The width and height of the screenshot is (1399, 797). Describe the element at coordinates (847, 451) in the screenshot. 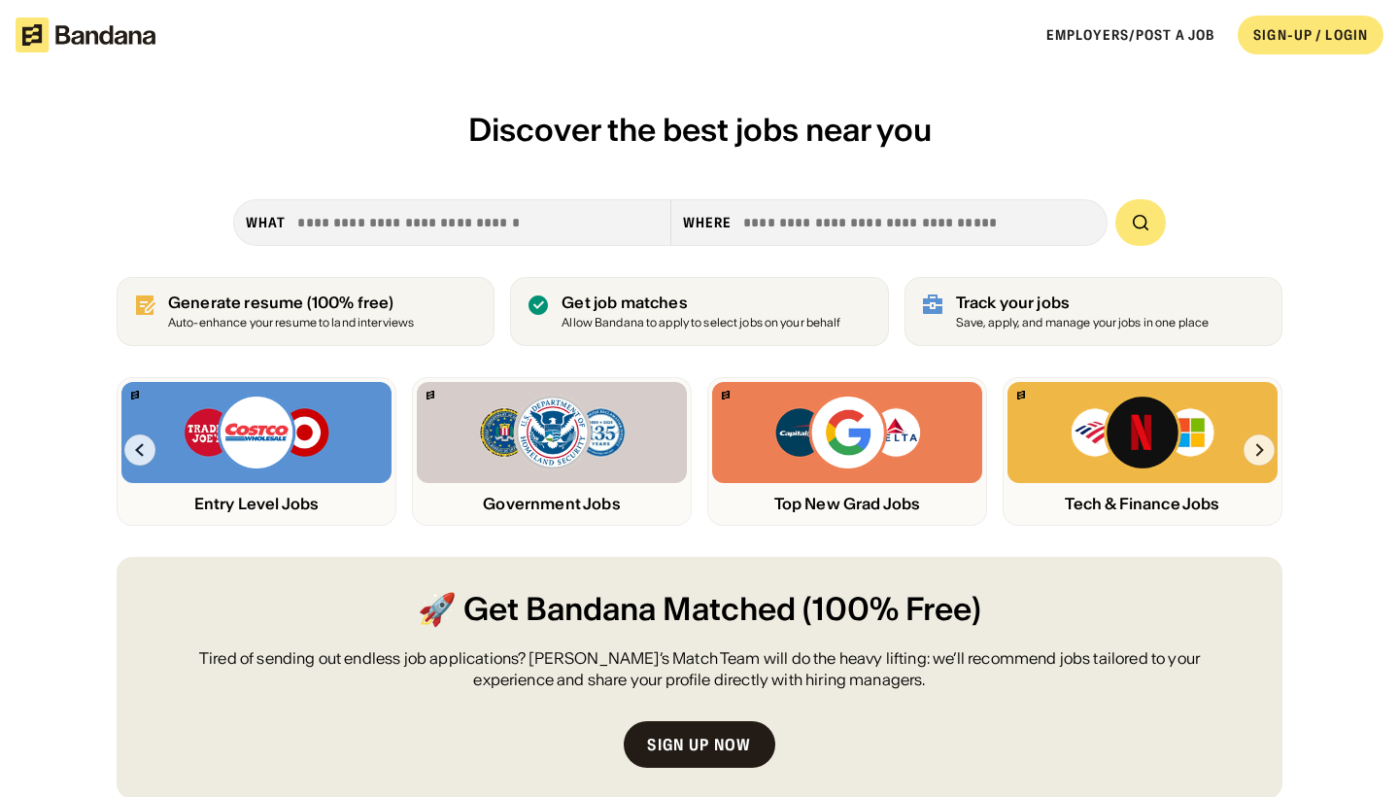

I see `a: Bandana logoCapital One, Google, Delta logosTop New Grad Jobs` at that location.